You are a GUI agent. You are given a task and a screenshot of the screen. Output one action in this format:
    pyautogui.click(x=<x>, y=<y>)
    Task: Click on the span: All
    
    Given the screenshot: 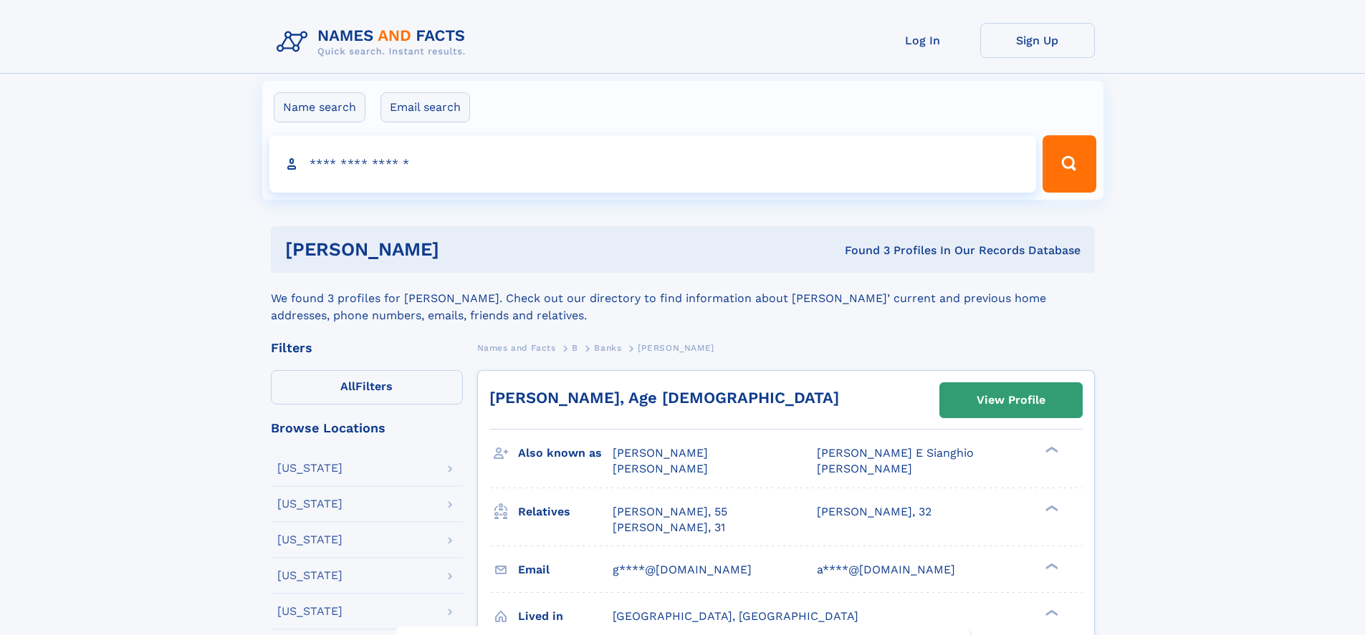 What is the action you would take?
    pyautogui.click(x=347, y=386)
    